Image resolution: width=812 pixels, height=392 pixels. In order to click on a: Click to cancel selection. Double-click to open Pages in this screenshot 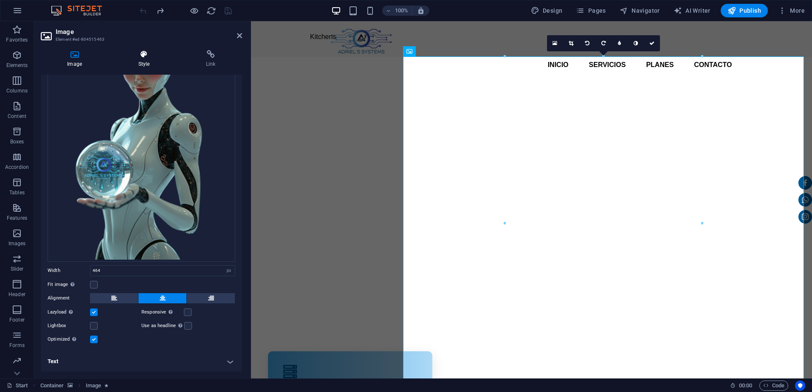, I will do `click(17, 386)`.